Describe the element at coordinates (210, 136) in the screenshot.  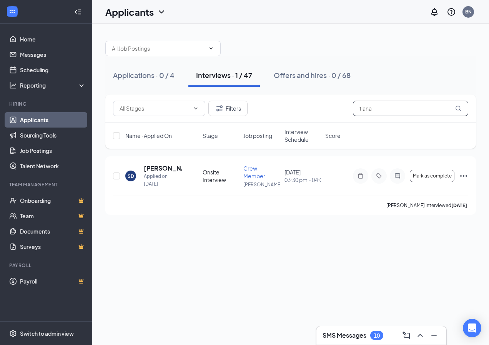
I see `span: Stage` at that location.